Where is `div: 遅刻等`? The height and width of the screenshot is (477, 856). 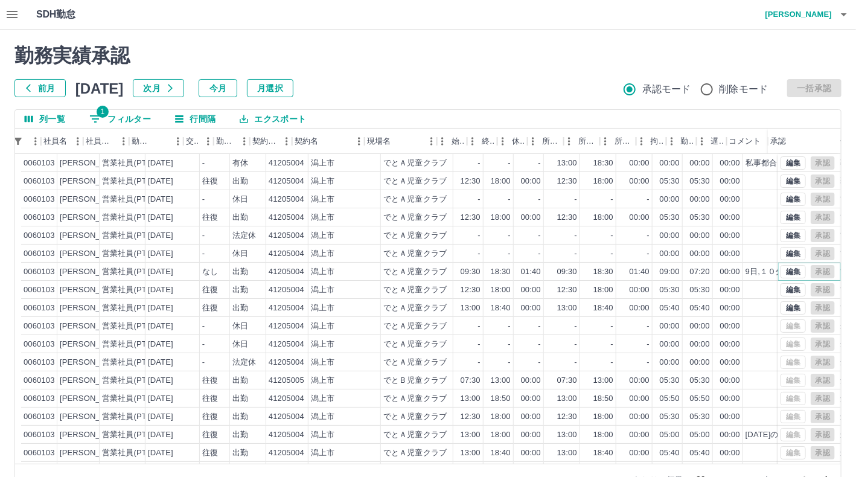
div: 遅刻等 is located at coordinates (712, 141).